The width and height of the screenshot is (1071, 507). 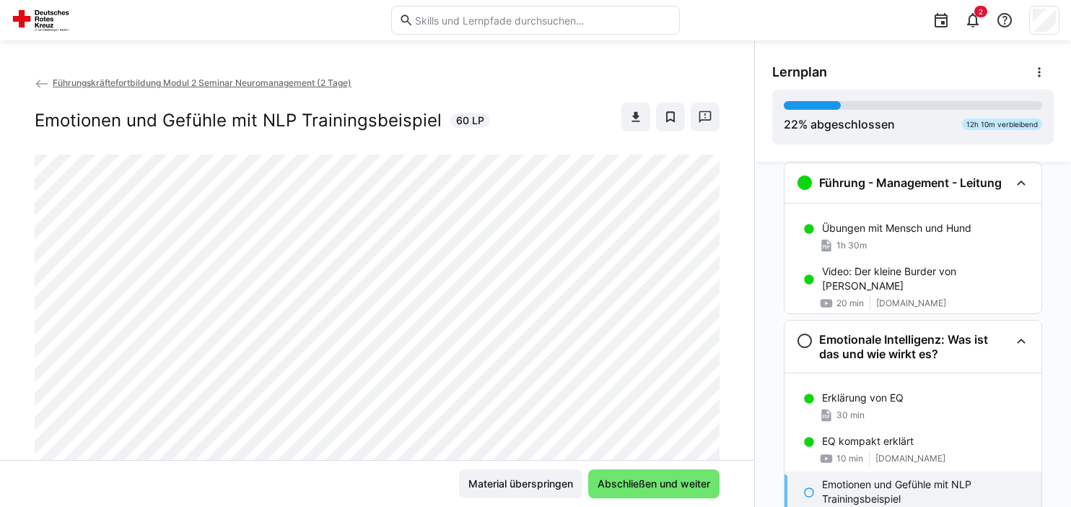 I want to click on input: Skills und Lernpfade durchsuchen…, so click(x=543, y=20).